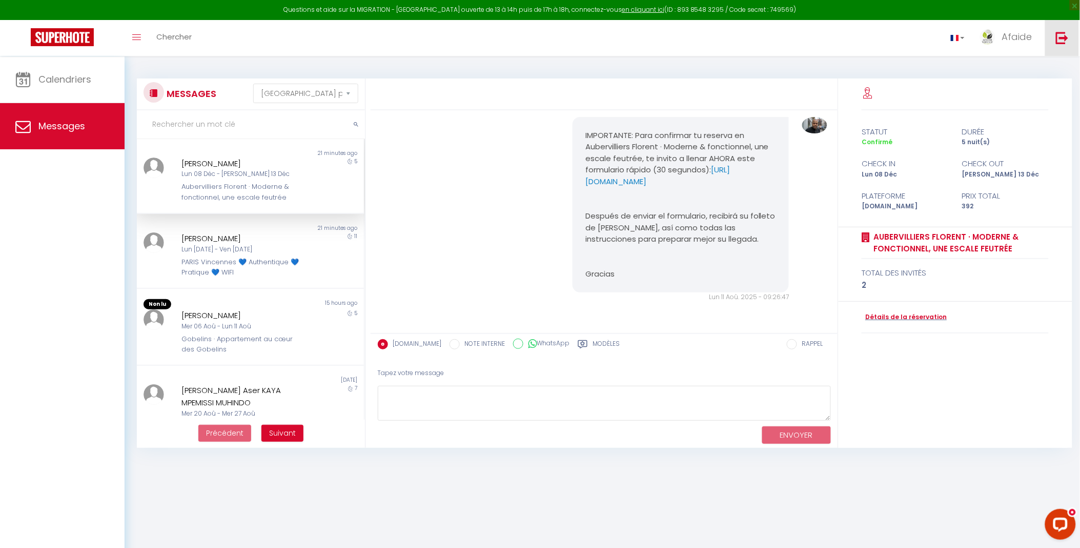 This screenshot has height=548, width=1080. I want to click on span: Calendriers, so click(65, 79).